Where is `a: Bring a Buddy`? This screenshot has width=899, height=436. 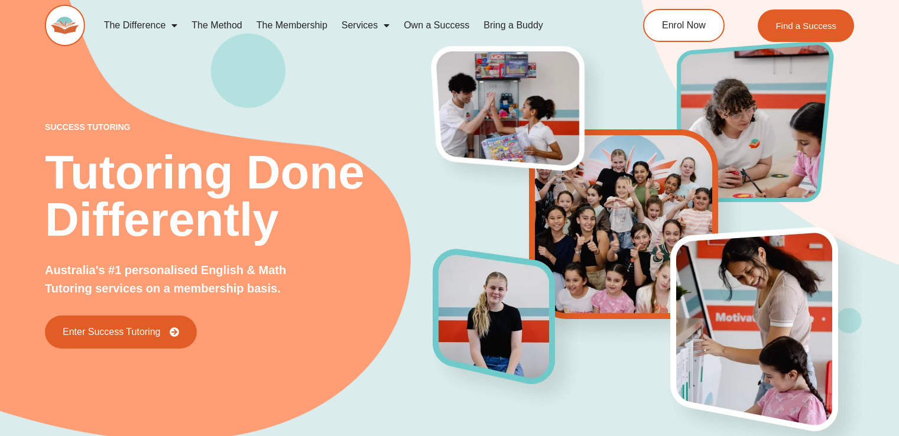
a: Bring a Buddy is located at coordinates (513, 25).